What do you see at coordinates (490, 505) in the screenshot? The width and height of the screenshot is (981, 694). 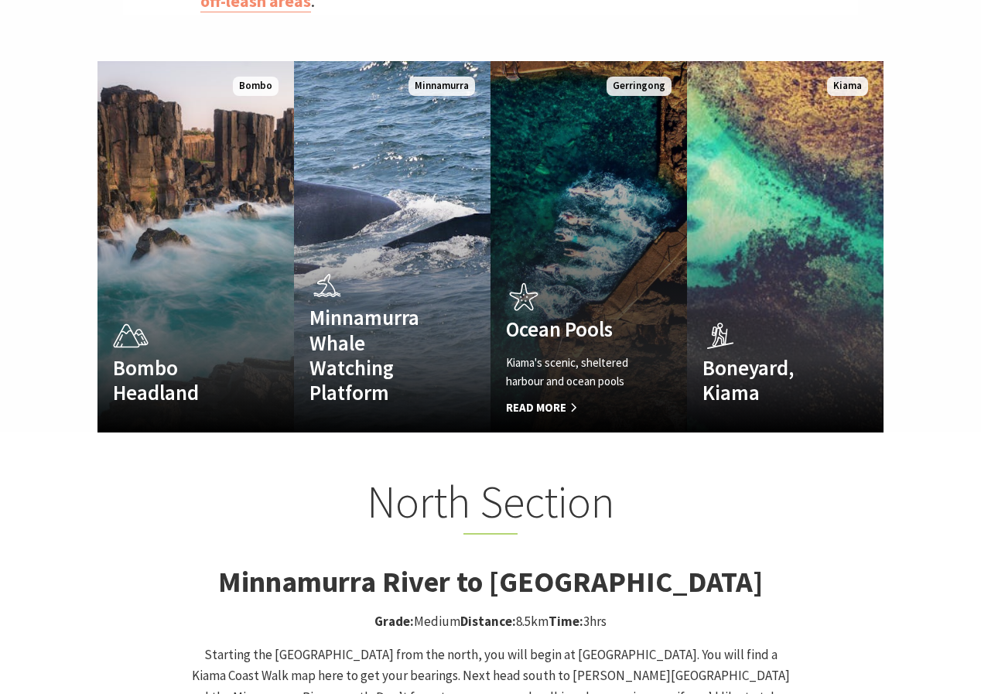 I see `h2: North Section` at bounding box center [490, 505].